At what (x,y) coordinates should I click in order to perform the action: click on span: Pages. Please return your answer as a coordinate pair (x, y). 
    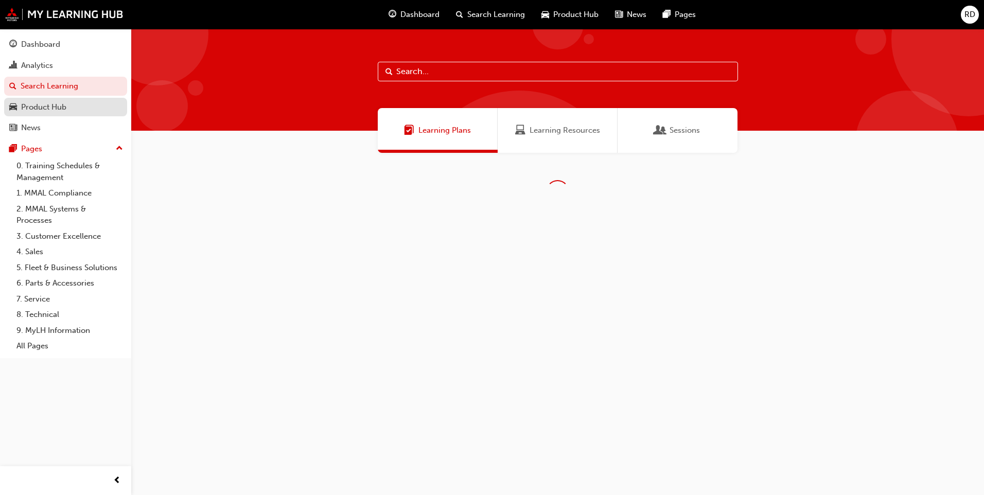
    Looking at the image, I should click on (685, 14).